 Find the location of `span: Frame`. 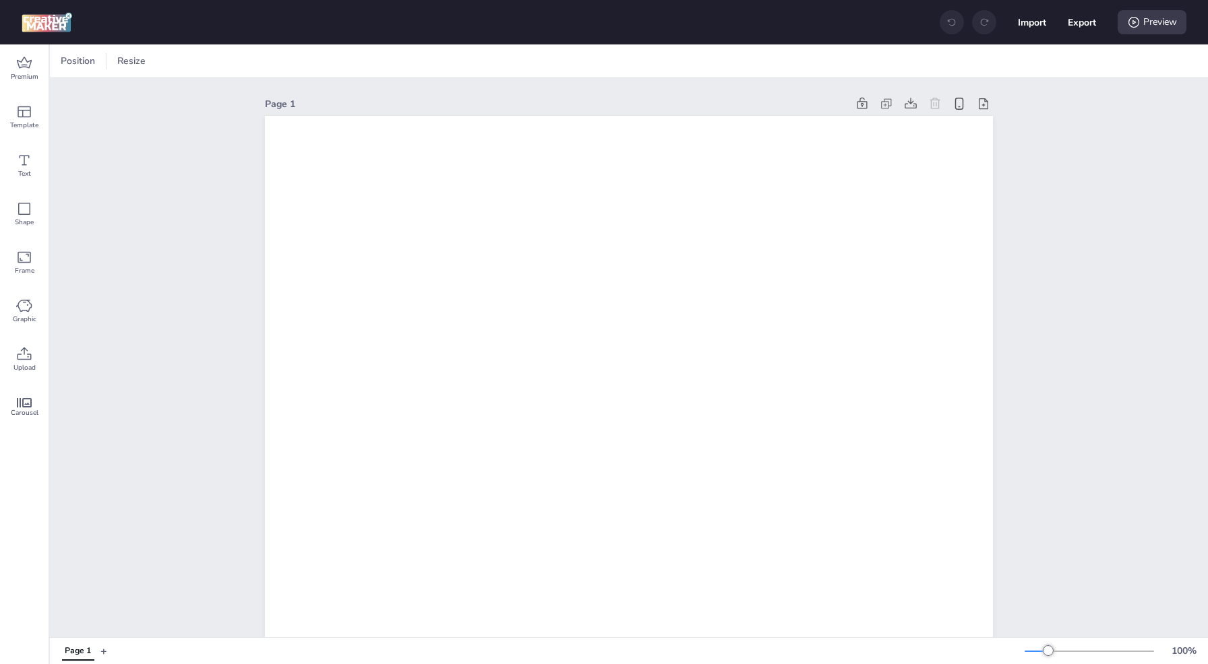

span: Frame is located at coordinates (24, 271).